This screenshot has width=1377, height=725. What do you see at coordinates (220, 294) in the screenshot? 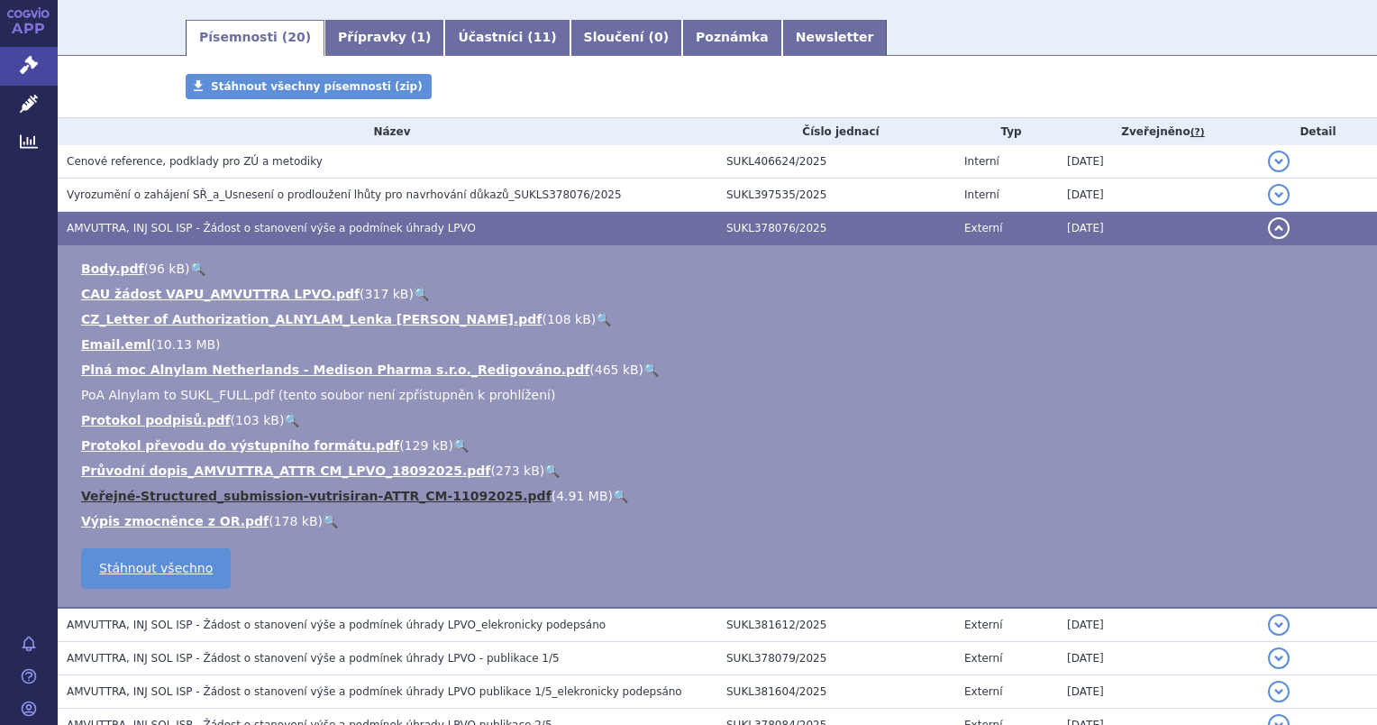
I see `a: CAU žádost VAPU_AMVUTTRA LPVO.pdf` at bounding box center [220, 294].